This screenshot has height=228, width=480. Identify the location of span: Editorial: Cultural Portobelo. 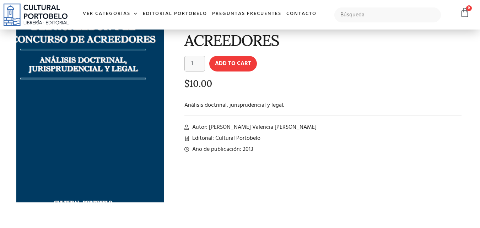
(225, 138).